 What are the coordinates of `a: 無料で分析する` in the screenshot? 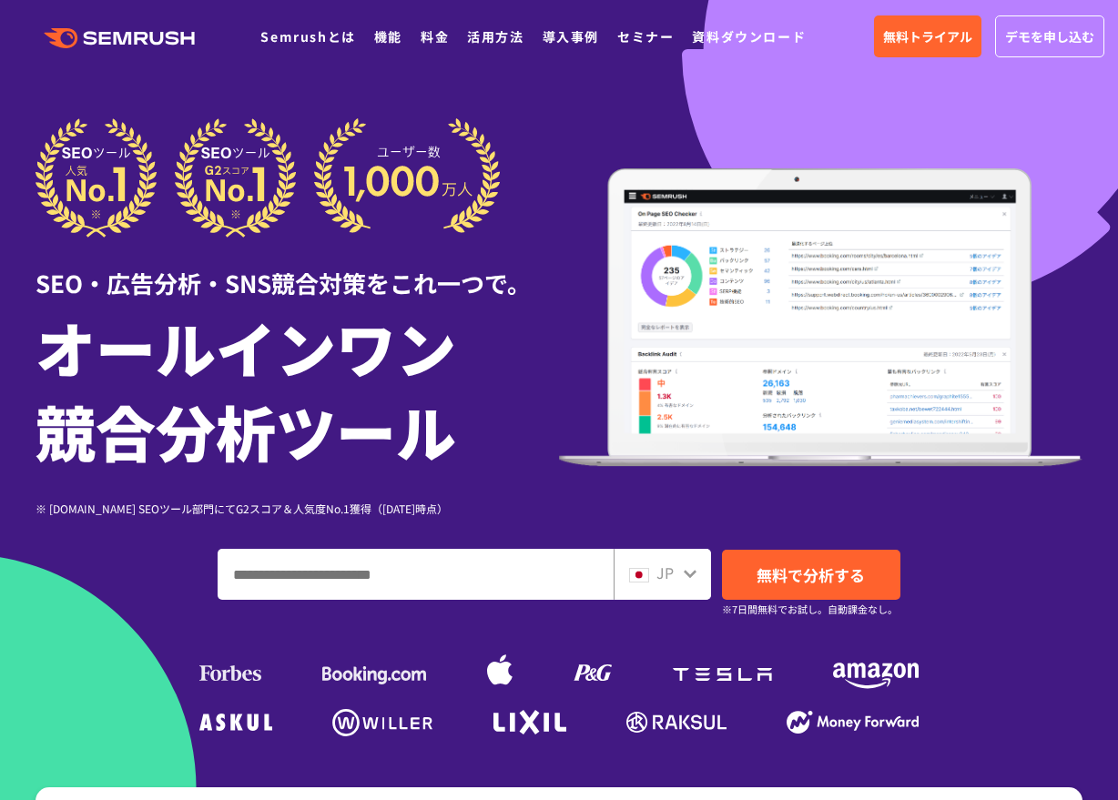 It's located at (811, 574).